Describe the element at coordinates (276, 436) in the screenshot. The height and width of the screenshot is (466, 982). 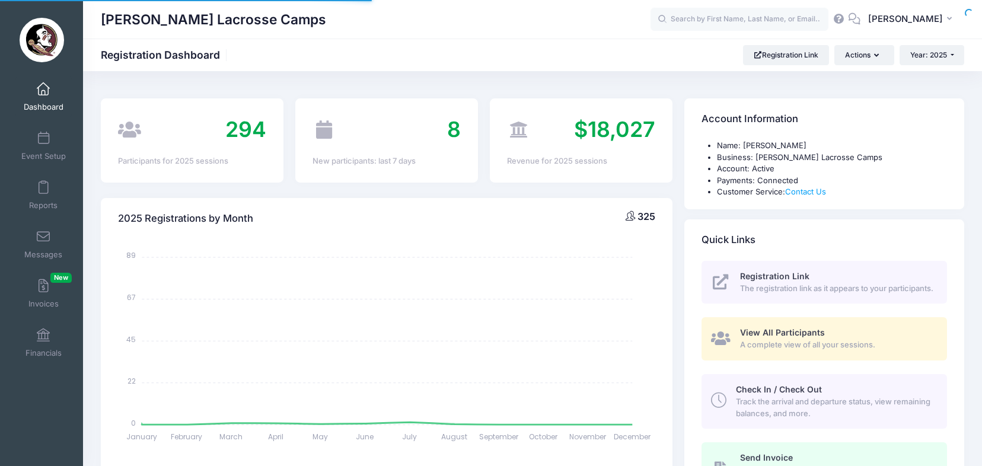
I see `tspan: April` at that location.